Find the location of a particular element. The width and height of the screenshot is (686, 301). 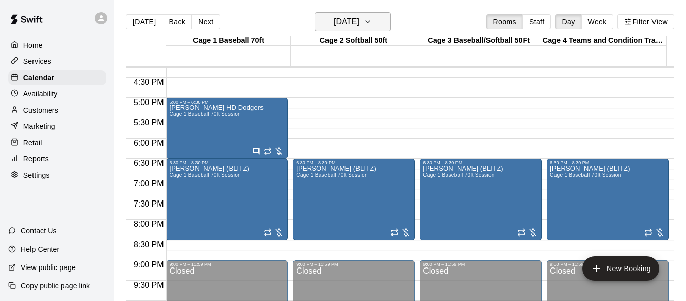

p: Contact Us is located at coordinates (39, 231).